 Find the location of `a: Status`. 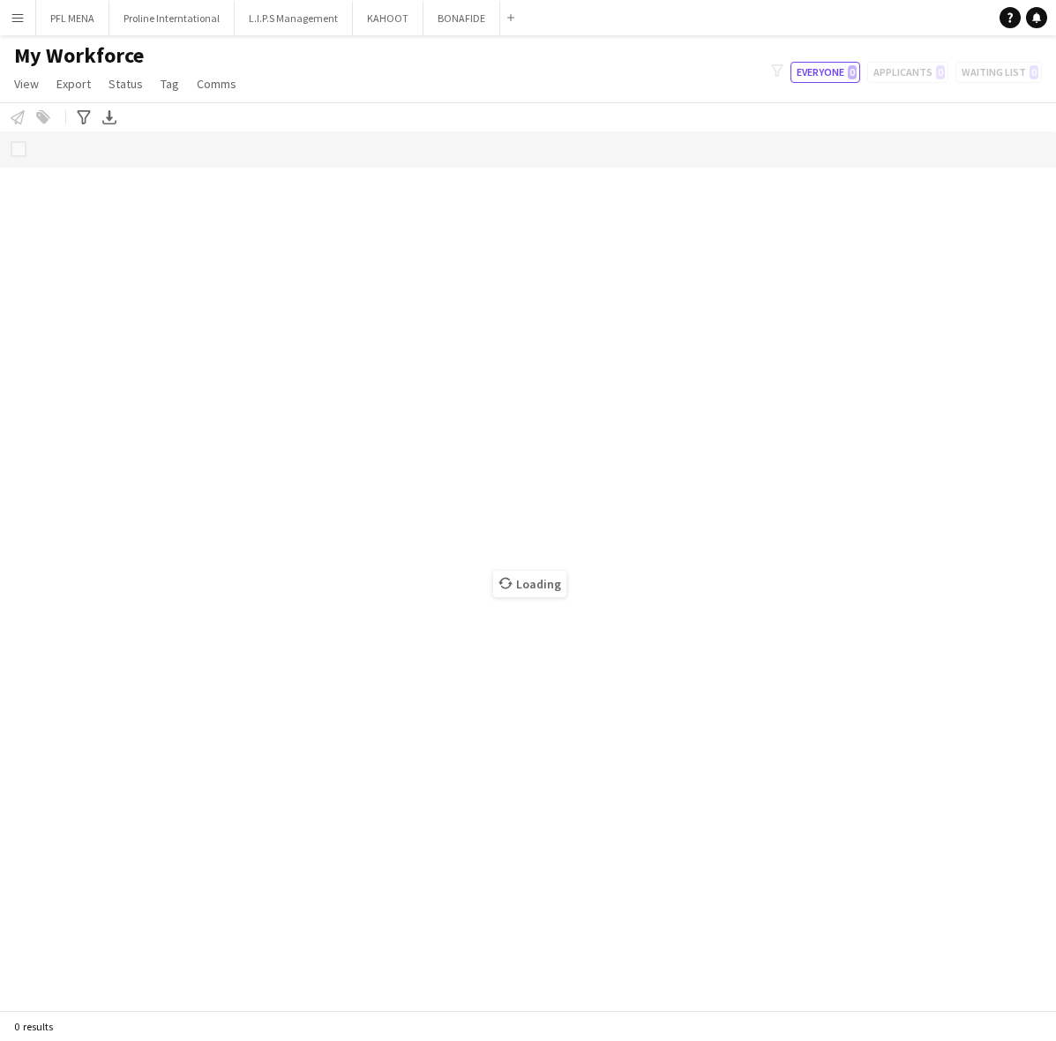

a: Status is located at coordinates (125, 84).